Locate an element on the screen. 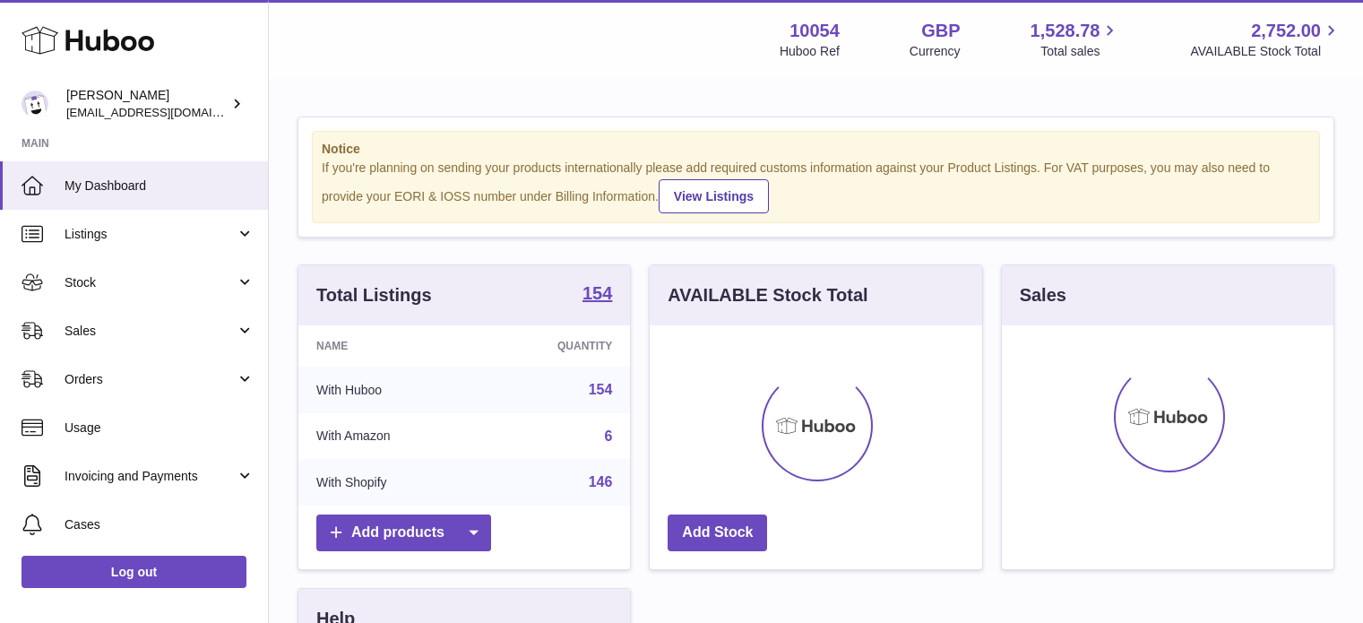 The height and width of the screenshot is (623, 1363). span: AVAILABLE Stock Total is located at coordinates (1265, 51).